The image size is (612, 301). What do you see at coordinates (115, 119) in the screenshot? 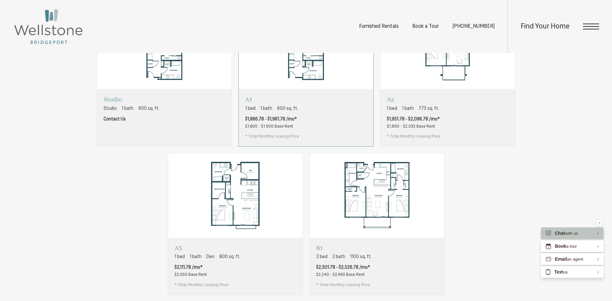
I see `span: Contact Us` at bounding box center [115, 119].